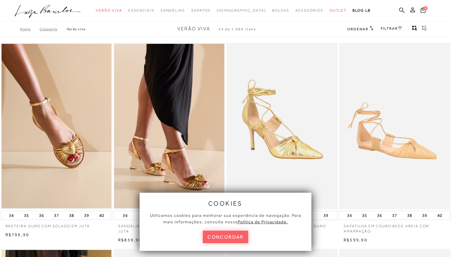 Image resolution: width=451 pixels, height=257 pixels. Describe the element at coordinates (30, 29) in the screenshot. I see `a: Home` at that location.